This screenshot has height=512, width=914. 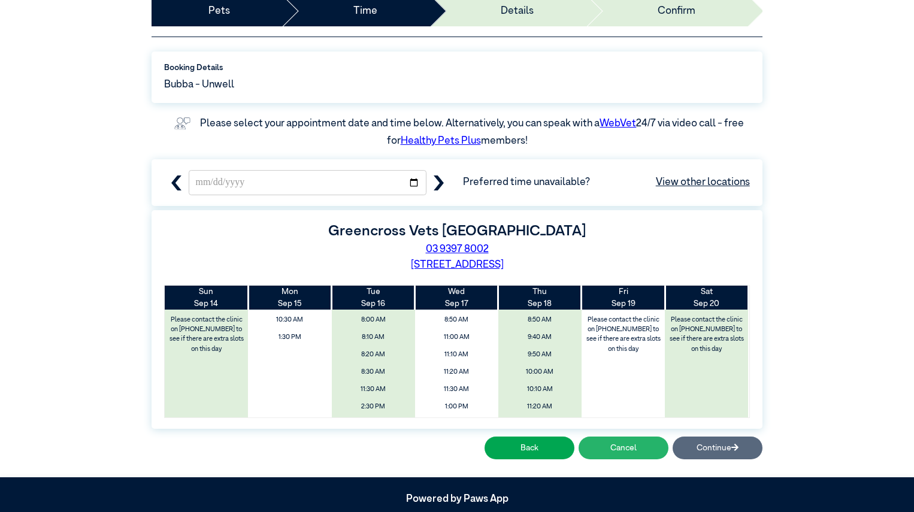 What do you see at coordinates (289, 337) in the screenshot?
I see `span: 1:30 PM` at bounding box center [289, 337].